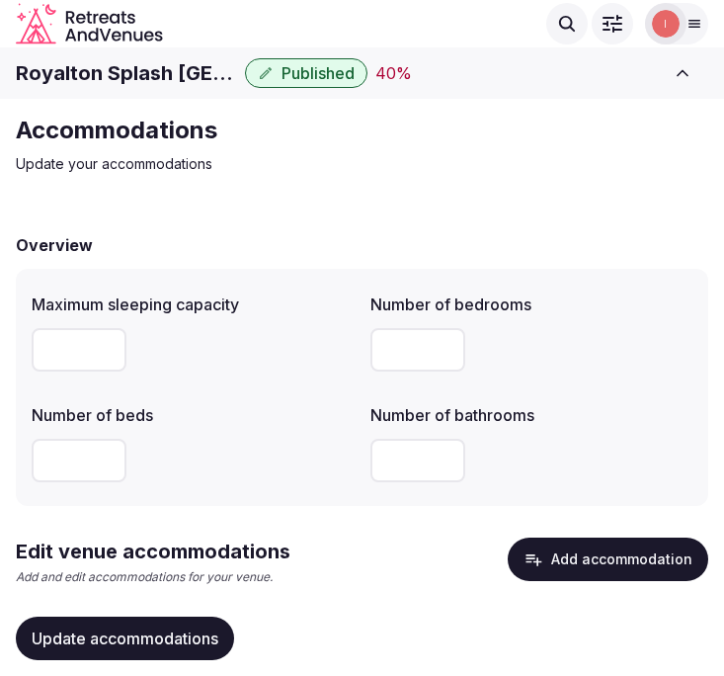 The width and height of the screenshot is (724, 676). What do you see at coordinates (153, 577) in the screenshot?
I see `p: Add and edit accommodations for your venue.` at bounding box center [153, 577].